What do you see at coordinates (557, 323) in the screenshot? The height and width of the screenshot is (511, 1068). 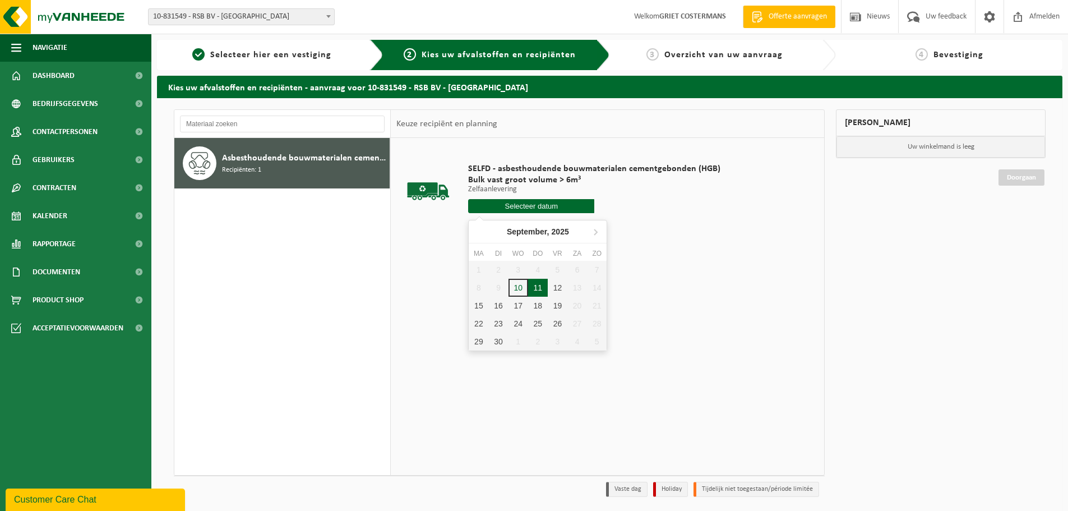 I see `div: 26` at bounding box center [557, 323].